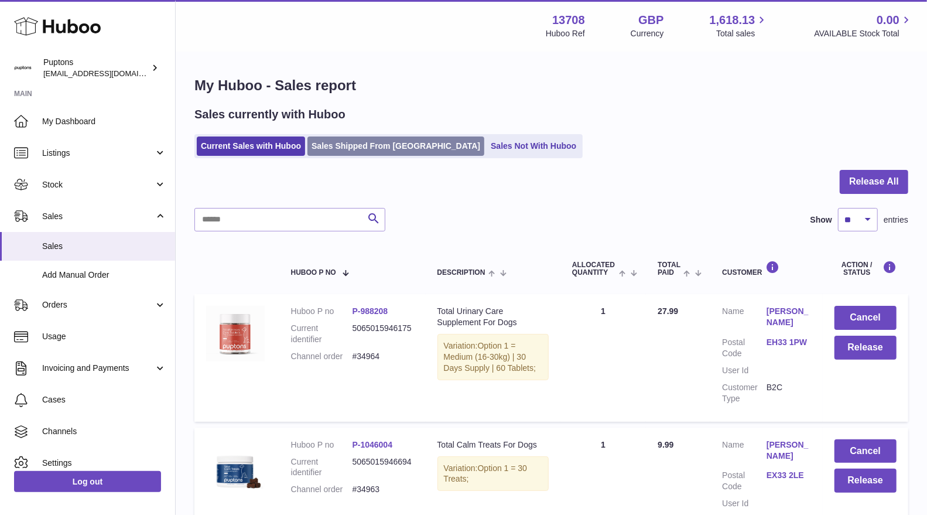 The image size is (927, 515). What do you see at coordinates (667, 311) in the screenshot?
I see `span: 27.99` at bounding box center [667, 311].